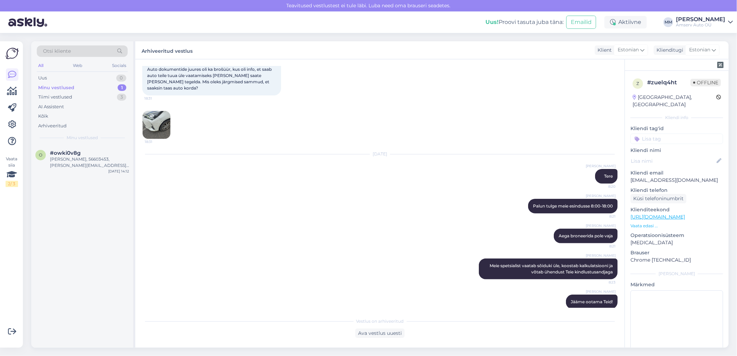  What do you see at coordinates (122, 88) in the screenshot?
I see `div: 1` at bounding box center [122, 88].